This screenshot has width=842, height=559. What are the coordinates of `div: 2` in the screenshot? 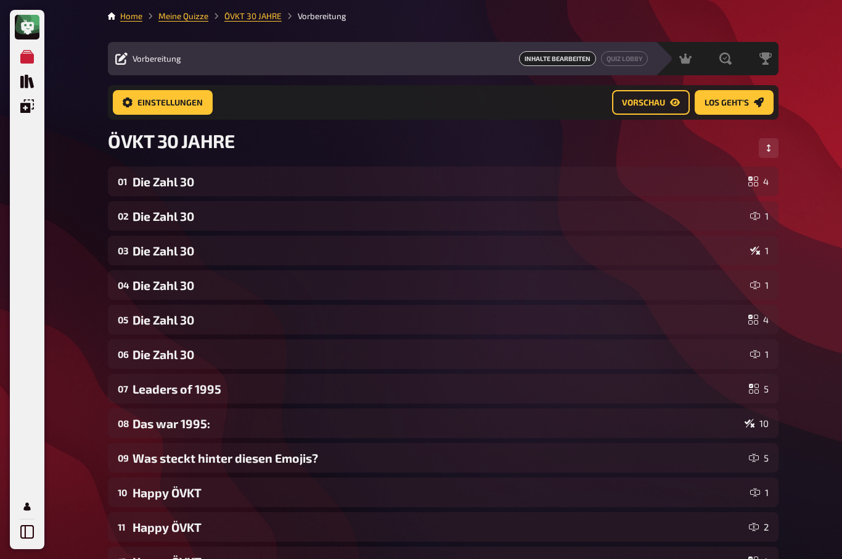 It's located at (759, 527).